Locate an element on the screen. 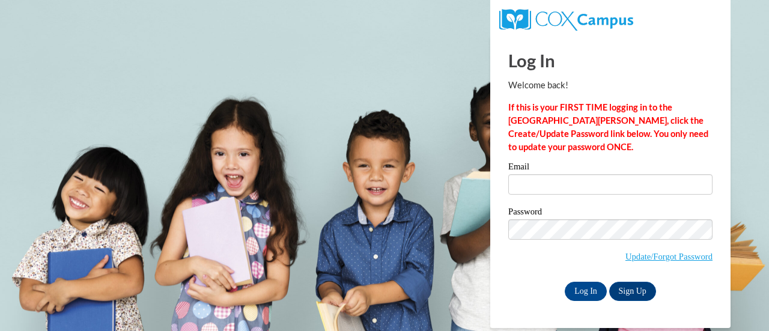 The height and width of the screenshot is (331, 769). a: COX Campus is located at coordinates (566, 19).